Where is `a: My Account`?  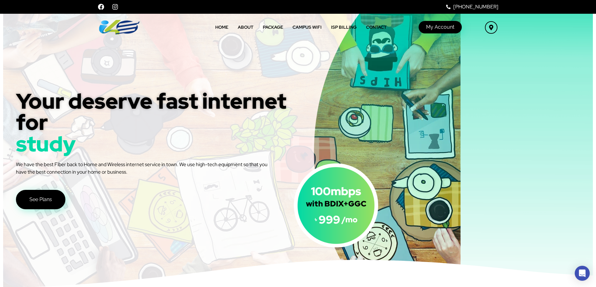
a: My Account is located at coordinates (440, 27).